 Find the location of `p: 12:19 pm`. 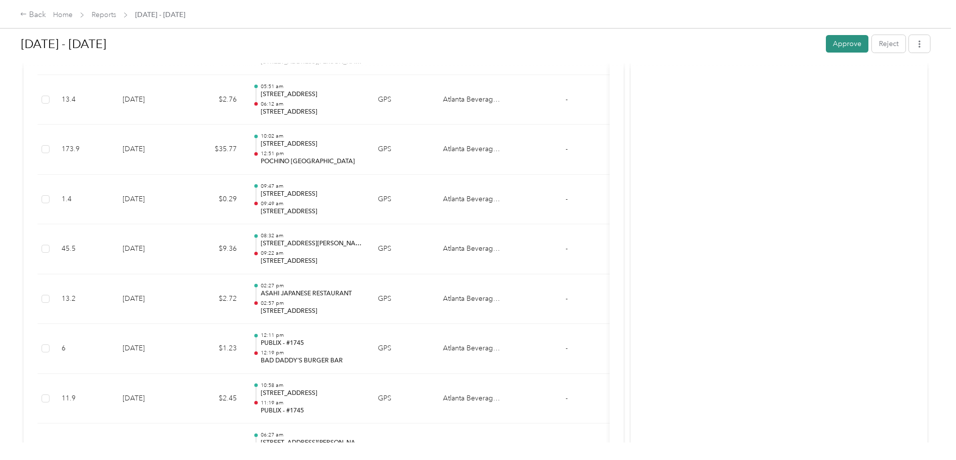

p: 12:19 pm is located at coordinates (311, 353).